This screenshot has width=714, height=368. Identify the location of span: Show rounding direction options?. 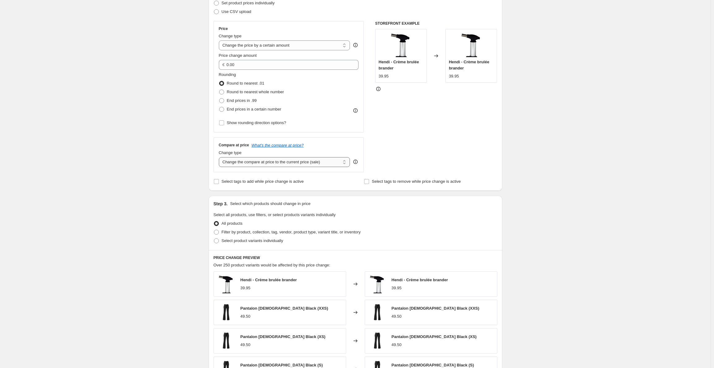
(256, 123).